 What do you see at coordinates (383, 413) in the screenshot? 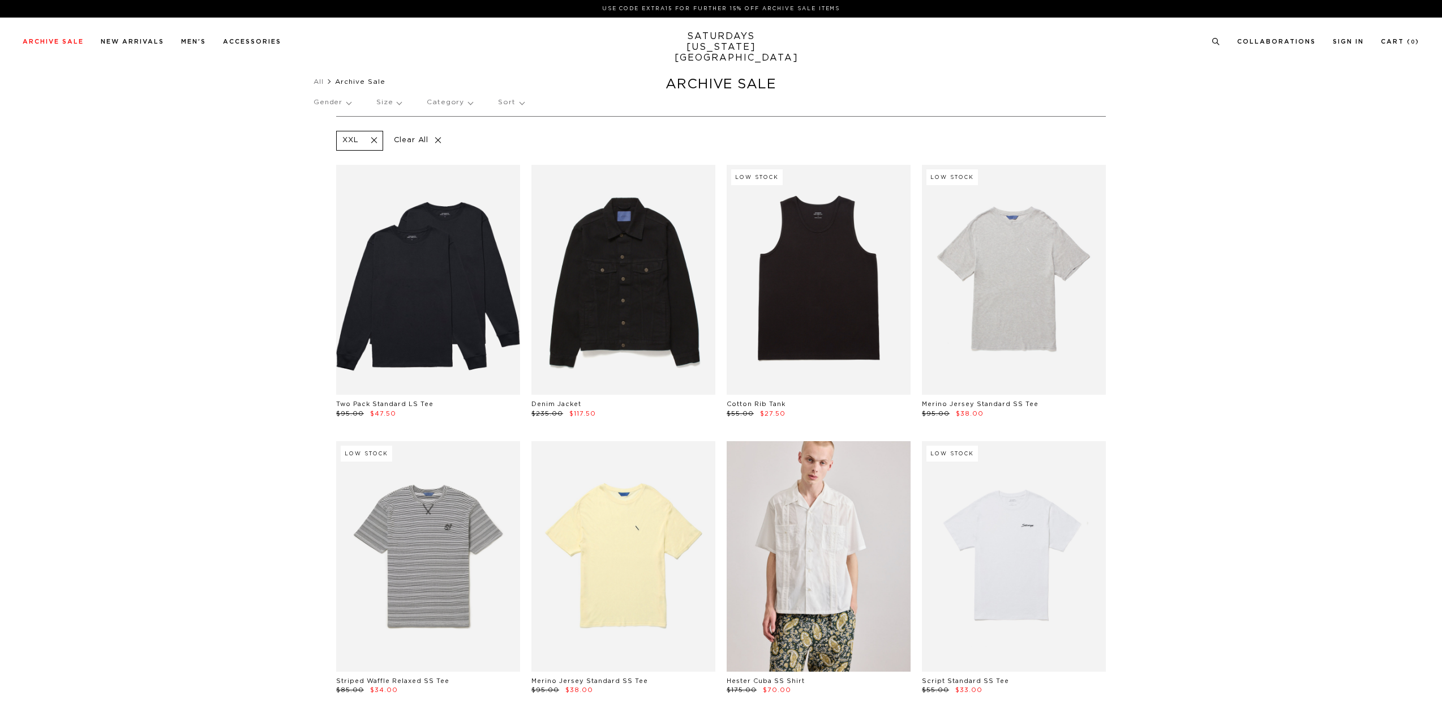
I see `span: $47.50` at bounding box center [383, 413].